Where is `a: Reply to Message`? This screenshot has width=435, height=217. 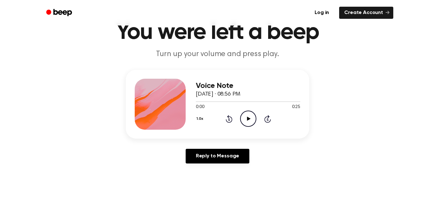
a: Reply to Message is located at coordinates (218, 156).